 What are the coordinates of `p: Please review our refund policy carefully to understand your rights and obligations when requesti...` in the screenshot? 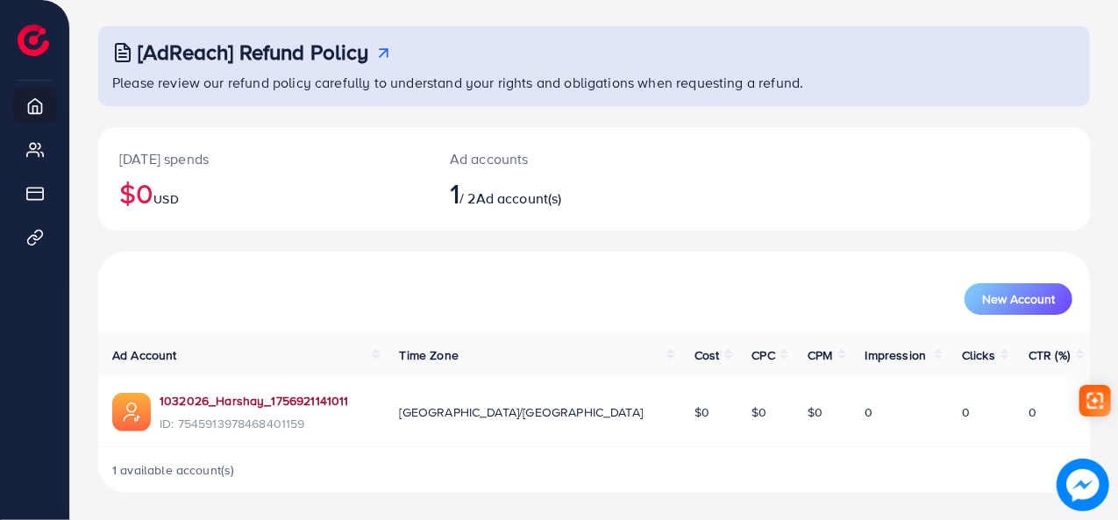 It's located at (595, 82).